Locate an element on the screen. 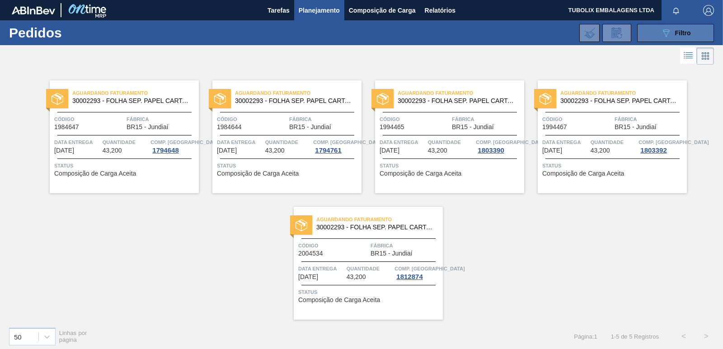  button: Notificações is located at coordinates (676, 10).